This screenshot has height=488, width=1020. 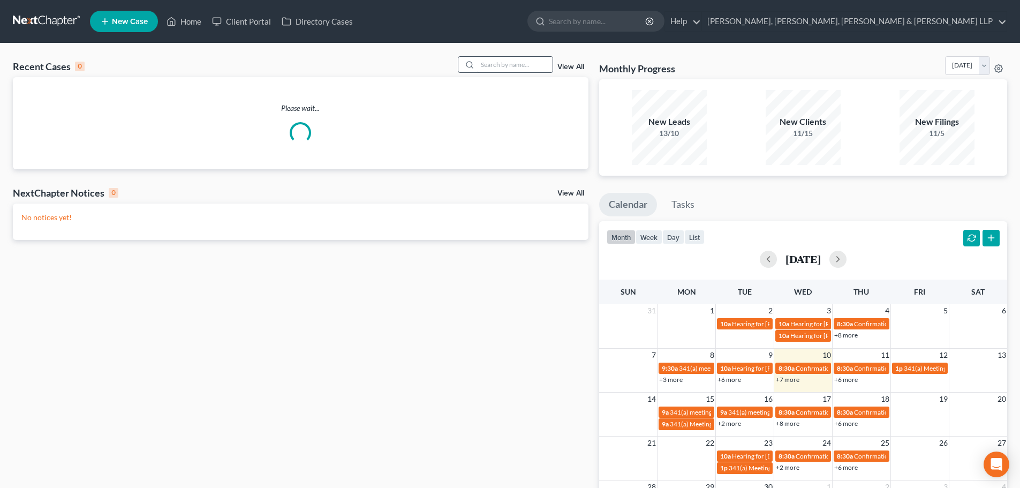 What do you see at coordinates (803, 122) in the screenshot?
I see `div: New Clients` at bounding box center [803, 122].